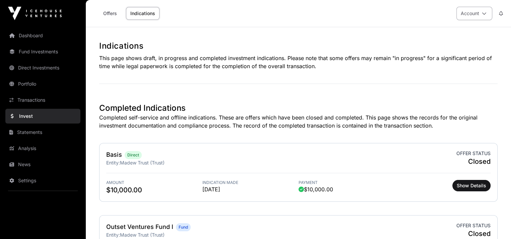  I want to click on button: Show Details, so click(472, 185).